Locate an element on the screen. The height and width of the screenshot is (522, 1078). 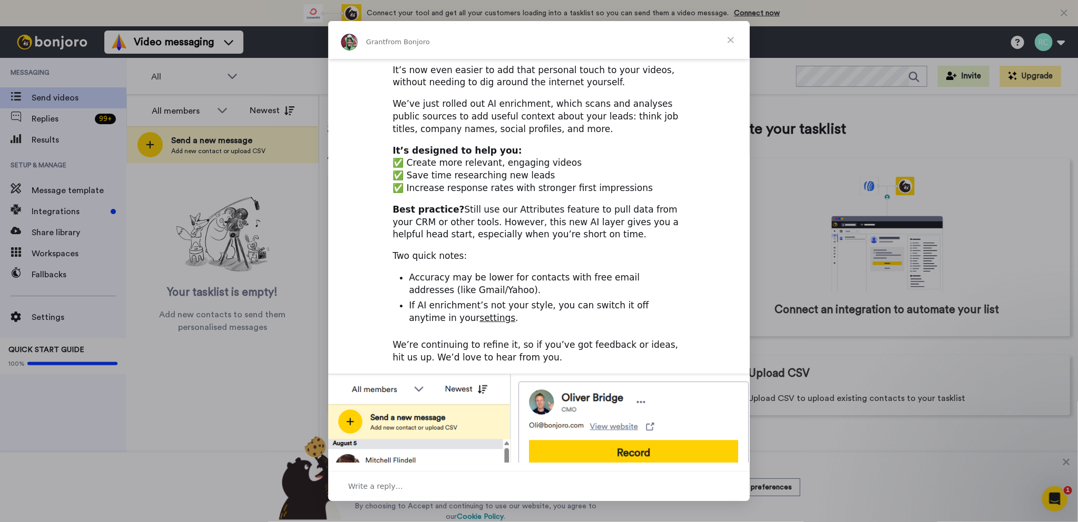
span: Grant is located at coordinates (376, 42).